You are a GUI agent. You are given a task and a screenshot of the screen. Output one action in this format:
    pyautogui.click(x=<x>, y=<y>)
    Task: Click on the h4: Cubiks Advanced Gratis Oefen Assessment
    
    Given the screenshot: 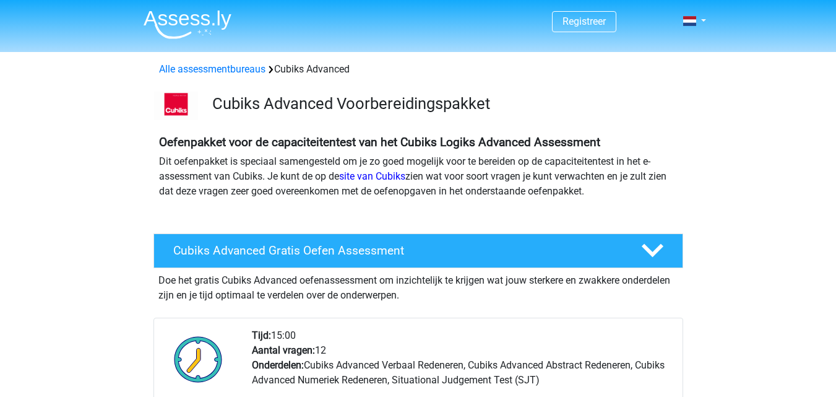 What is the action you would take?
    pyautogui.click(x=397, y=250)
    